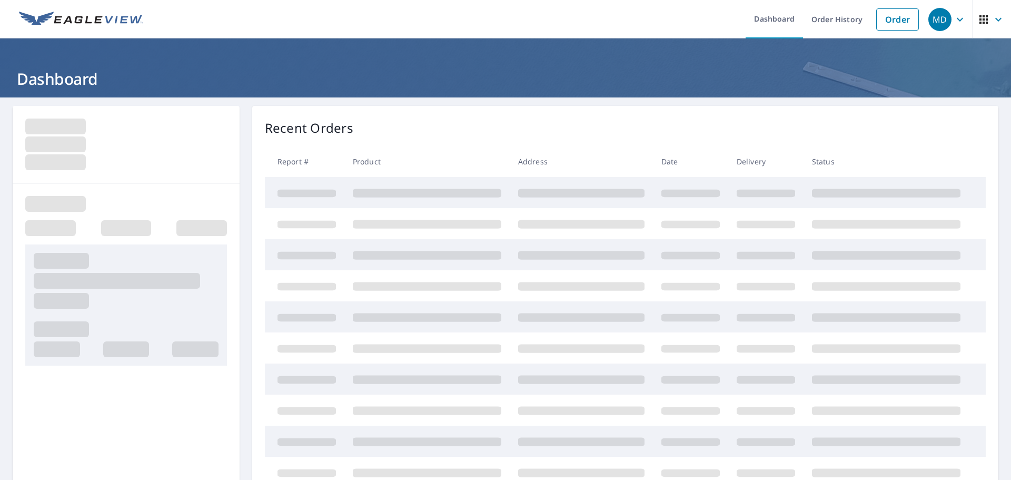  What do you see at coordinates (427, 161) in the screenshot?
I see `th: Product` at bounding box center [427, 161].